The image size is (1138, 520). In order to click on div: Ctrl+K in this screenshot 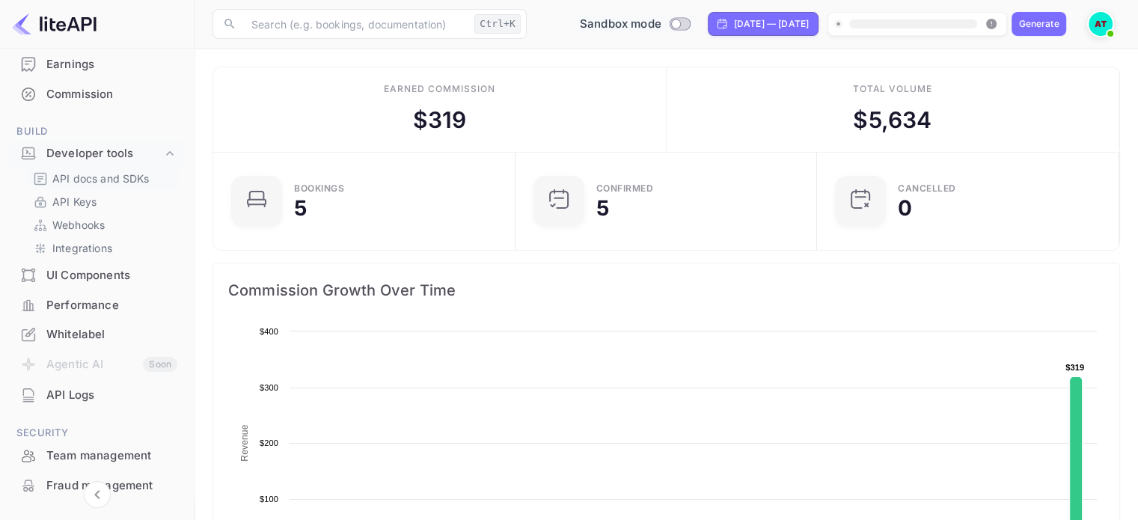, I will do `click(497, 24)`.